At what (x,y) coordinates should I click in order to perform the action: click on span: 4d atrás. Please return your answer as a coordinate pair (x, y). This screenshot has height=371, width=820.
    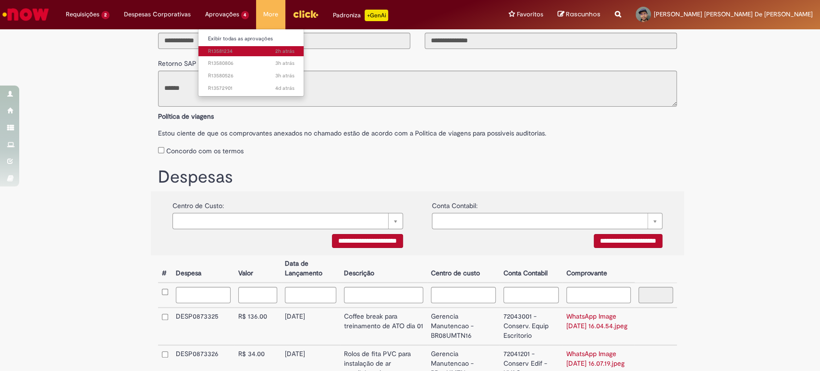
    Looking at the image, I should click on (285, 88).